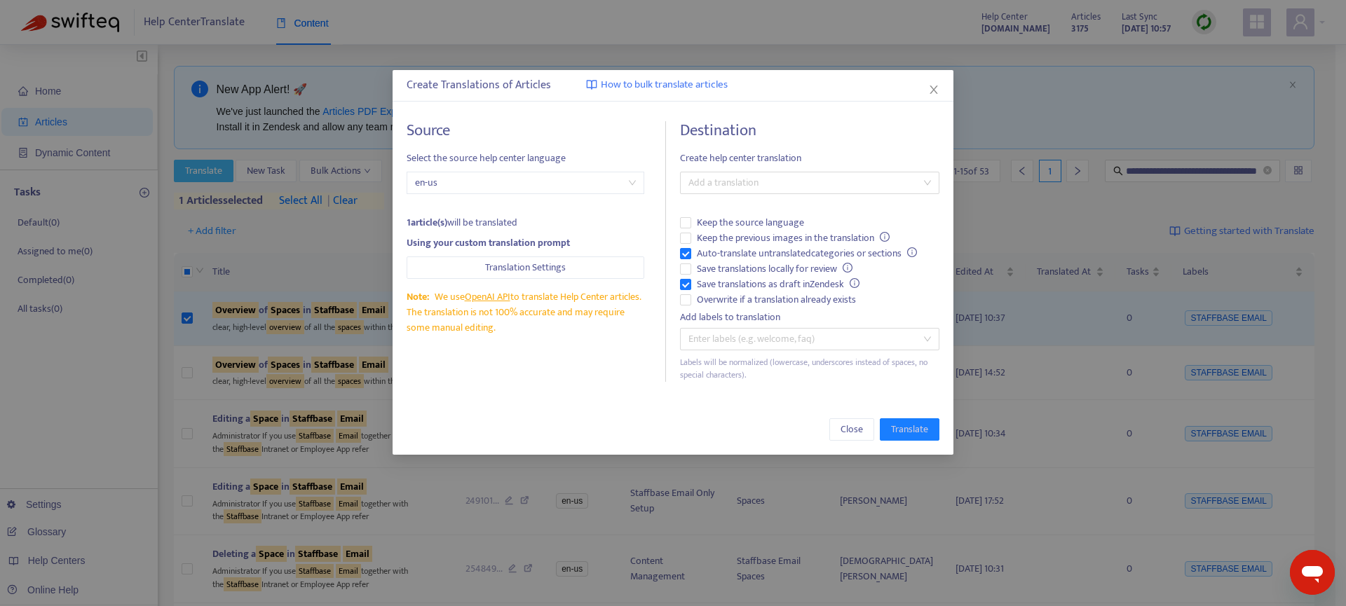 This screenshot has width=1346, height=606. I want to click on div: will be translated, so click(525, 223).